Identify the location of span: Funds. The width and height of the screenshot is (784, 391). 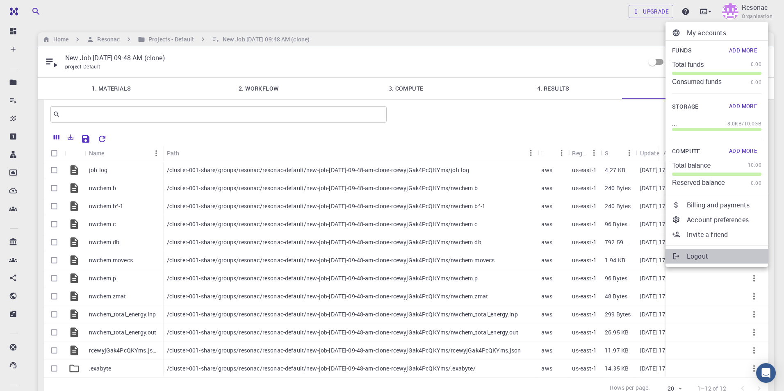
(682, 50).